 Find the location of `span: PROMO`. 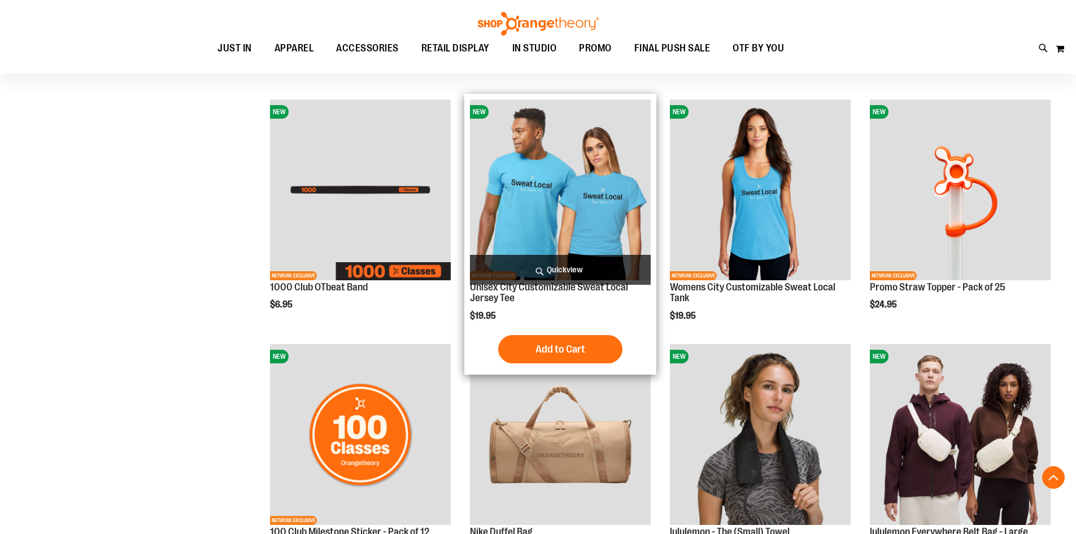

span: PROMO is located at coordinates (595, 48).